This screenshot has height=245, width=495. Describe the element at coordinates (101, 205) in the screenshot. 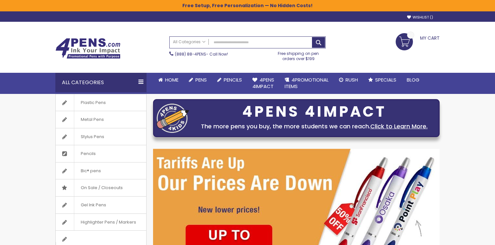

I see `a: Gel Ink Pens` at that location.